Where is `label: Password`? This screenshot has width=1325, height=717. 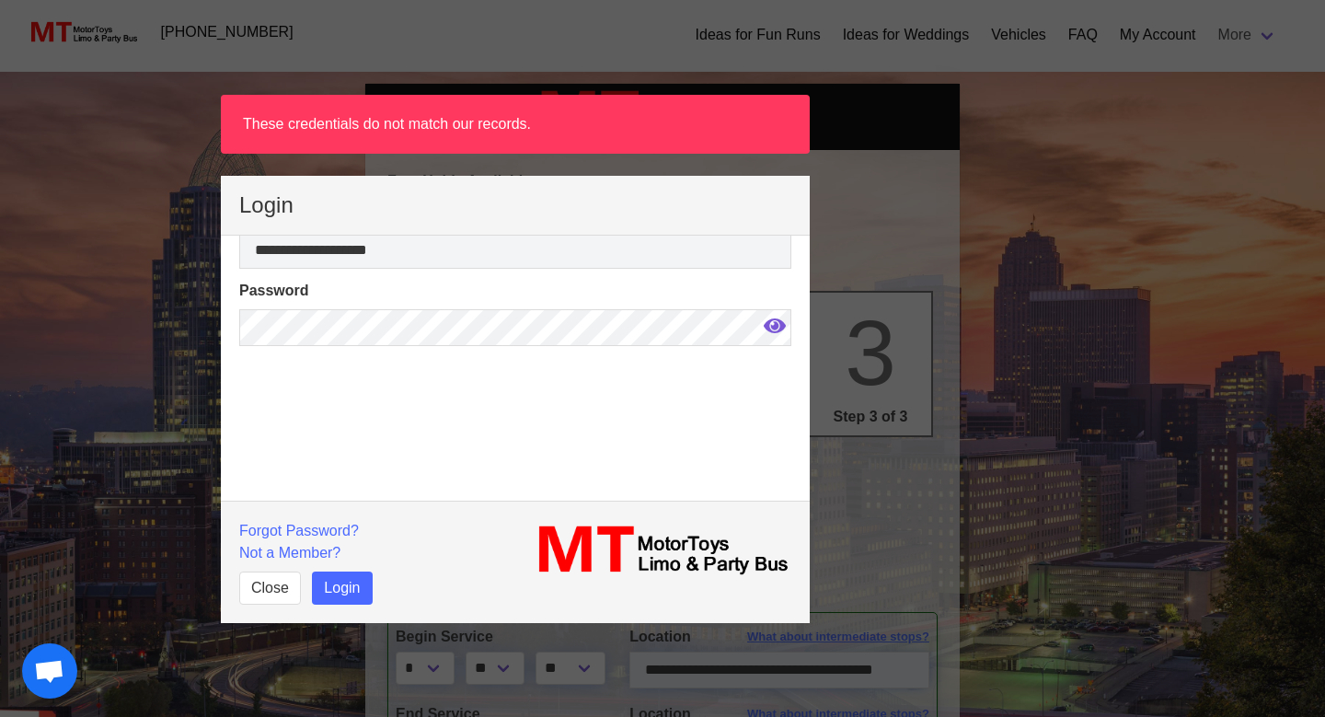 label: Password is located at coordinates (515, 291).